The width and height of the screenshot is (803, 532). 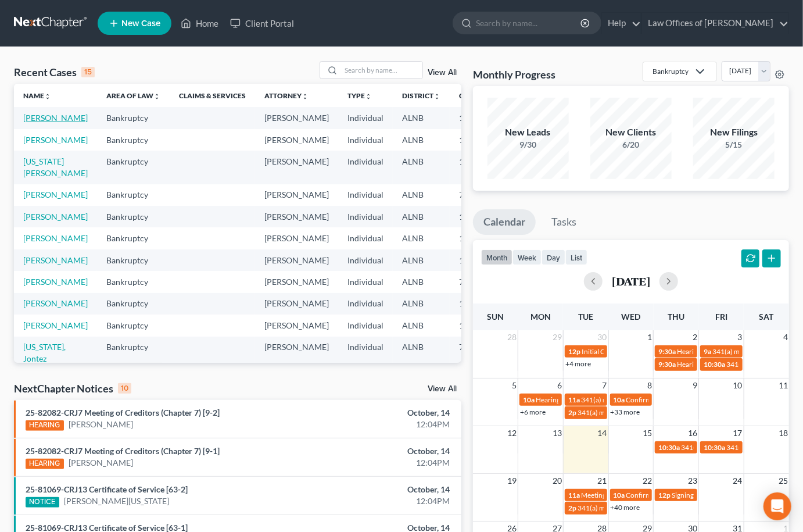 What do you see at coordinates (777, 506) in the screenshot?
I see `div: Open Intercom Messenger` at bounding box center [777, 506].